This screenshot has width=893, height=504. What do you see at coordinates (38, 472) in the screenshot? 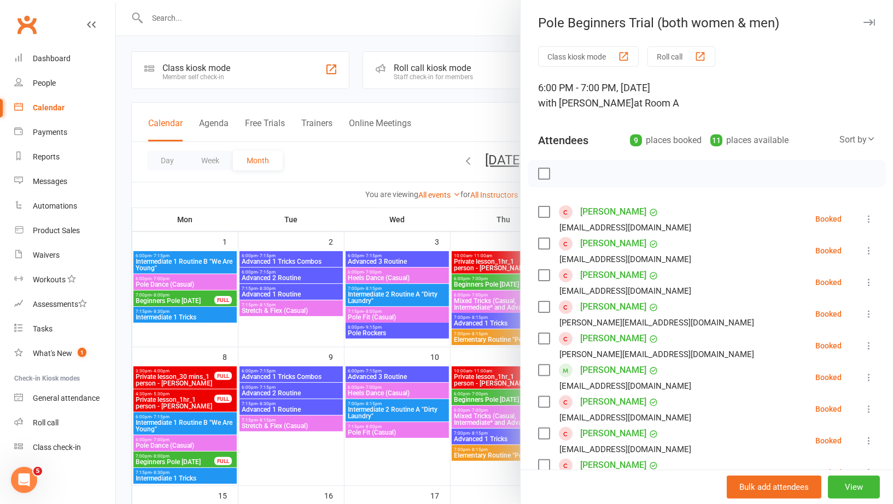
I see `span: 5` at bounding box center [38, 472].